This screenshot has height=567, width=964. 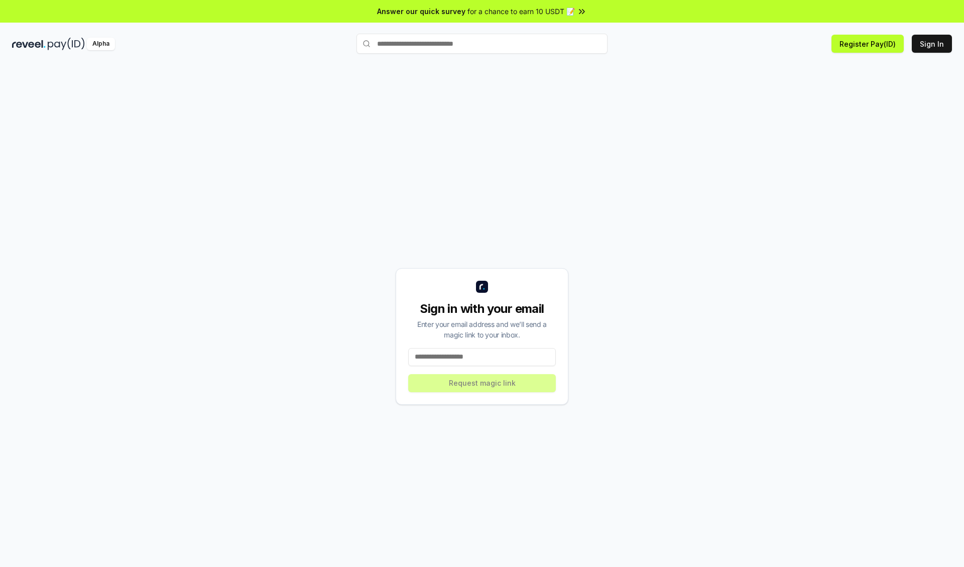 I want to click on img: pay_id, so click(x=66, y=44).